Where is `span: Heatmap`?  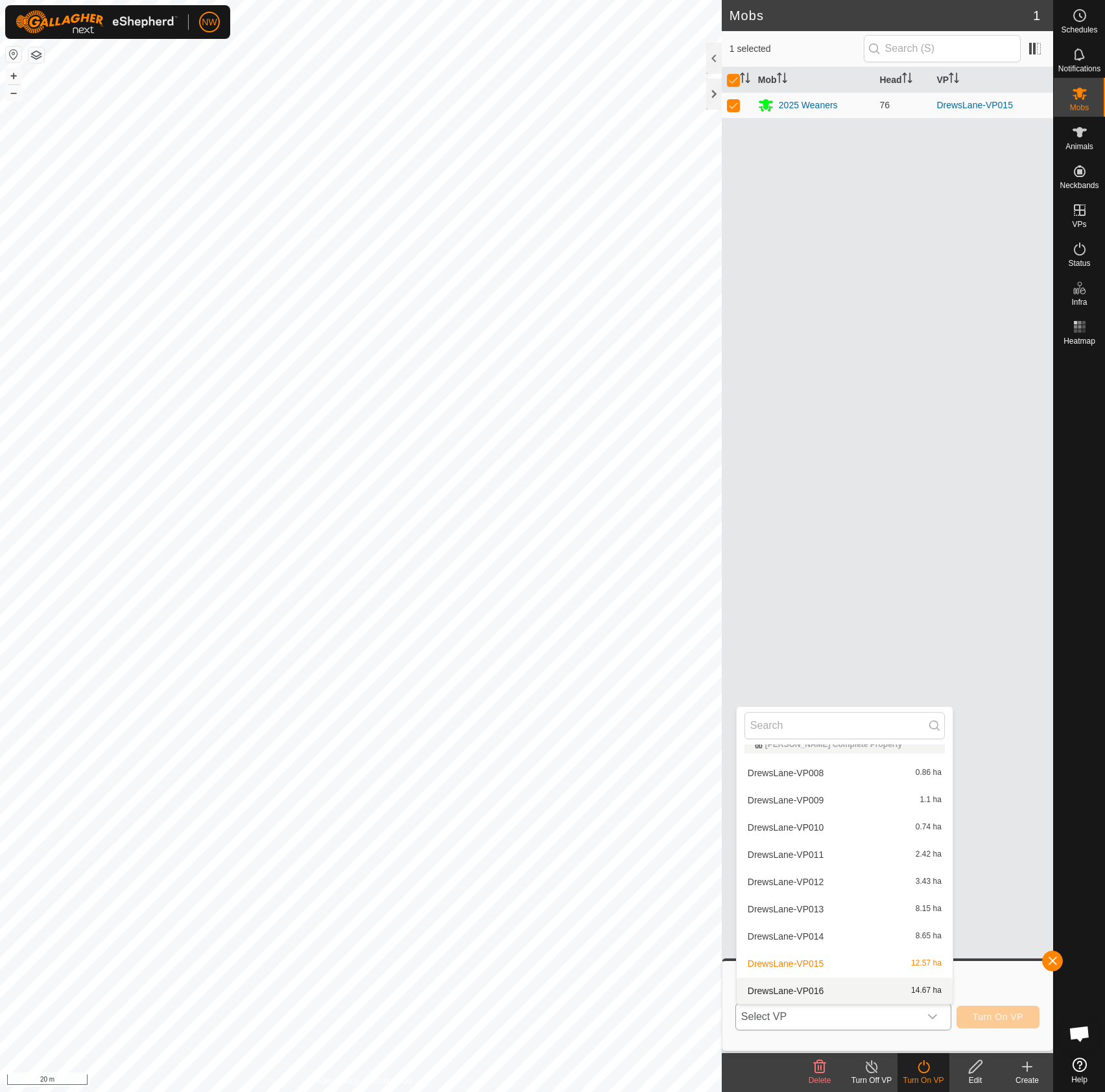
span: Heatmap is located at coordinates (1080, 341).